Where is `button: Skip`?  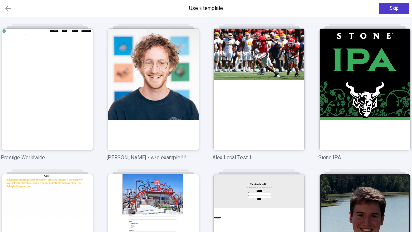
button: Skip is located at coordinates (394, 8).